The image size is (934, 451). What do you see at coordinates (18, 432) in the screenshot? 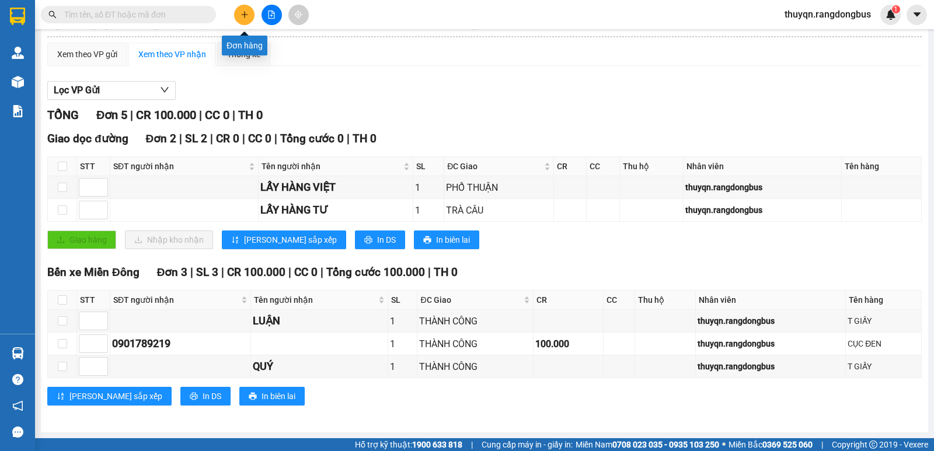
I see `span: message` at bounding box center [18, 432].